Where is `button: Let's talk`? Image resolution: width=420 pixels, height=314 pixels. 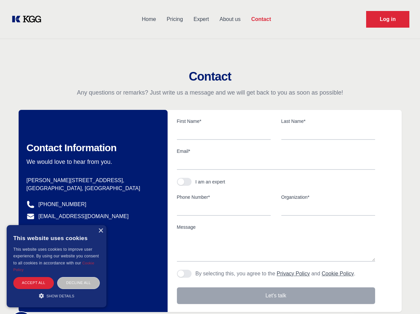 button: Let's talk is located at coordinates (276, 296).